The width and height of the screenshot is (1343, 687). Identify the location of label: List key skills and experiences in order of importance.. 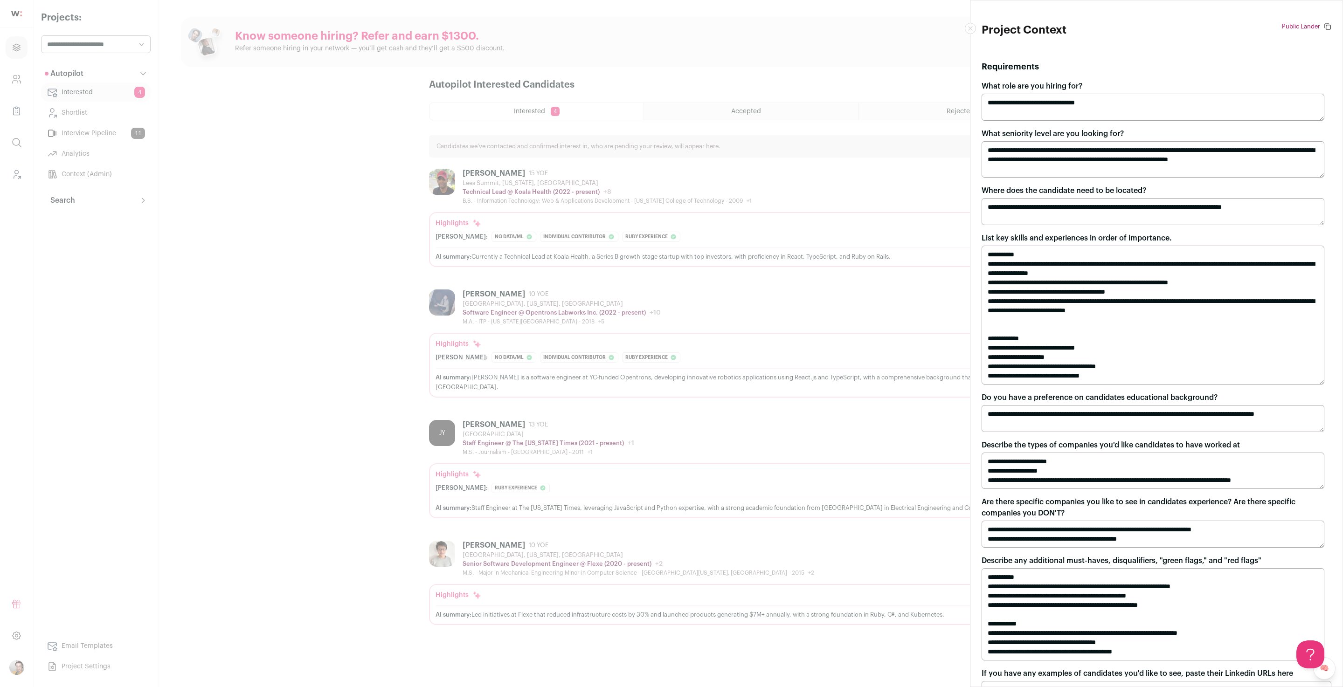
(1077, 238).